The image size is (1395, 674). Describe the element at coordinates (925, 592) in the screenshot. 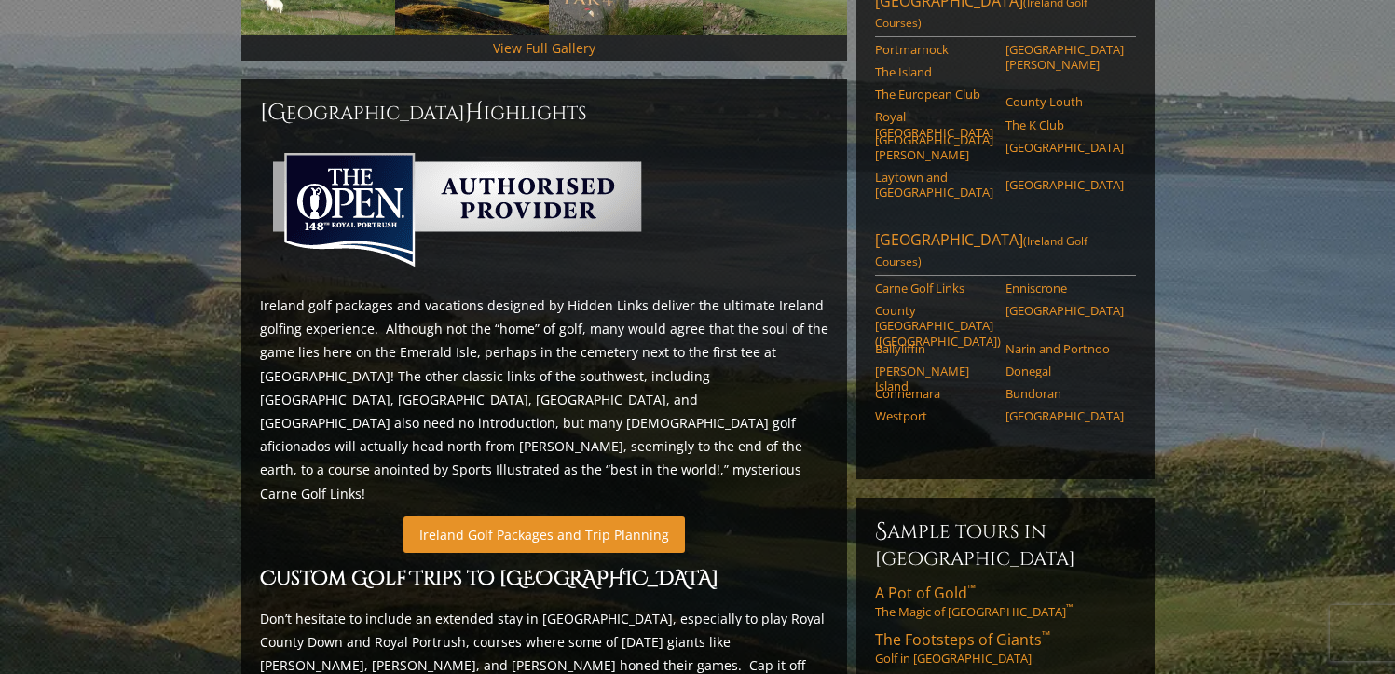

I see `span: A Pot of Gold` at that location.